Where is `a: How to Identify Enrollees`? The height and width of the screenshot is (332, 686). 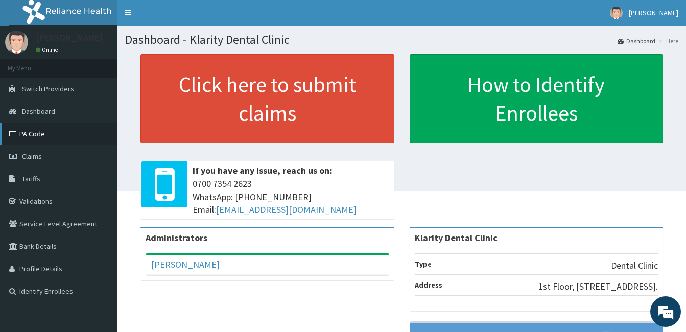 a: How to Identify Enrollees is located at coordinates (536, 99).